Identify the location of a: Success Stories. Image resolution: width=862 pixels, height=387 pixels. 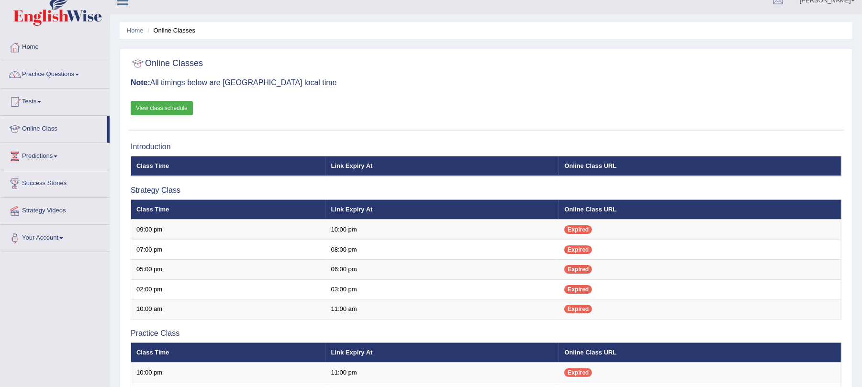
(55, 182).